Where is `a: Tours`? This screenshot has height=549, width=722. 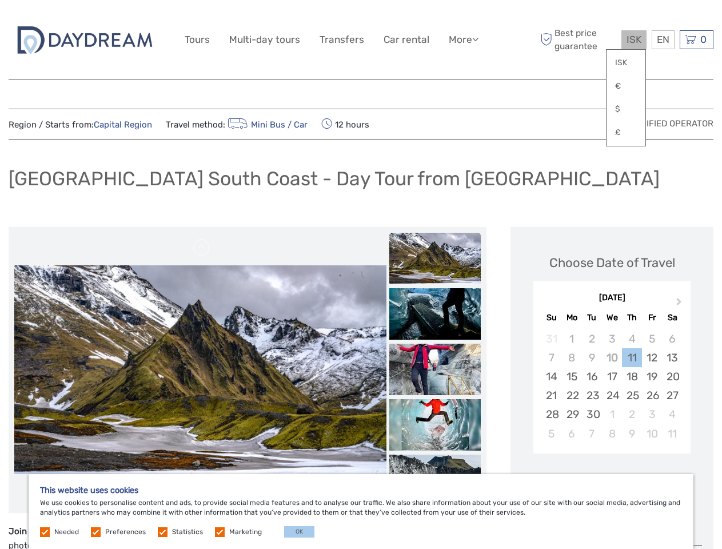 a: Tours is located at coordinates (197, 39).